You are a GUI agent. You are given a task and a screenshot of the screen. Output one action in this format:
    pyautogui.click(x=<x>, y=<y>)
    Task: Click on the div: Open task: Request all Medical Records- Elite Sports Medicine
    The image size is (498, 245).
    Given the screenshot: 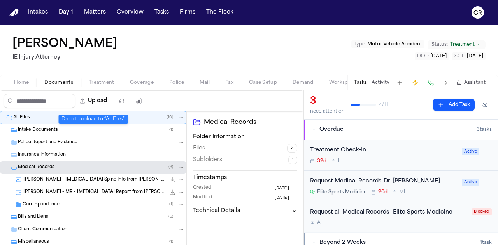 What is the action you would take?
    pyautogui.click(x=401, y=217)
    